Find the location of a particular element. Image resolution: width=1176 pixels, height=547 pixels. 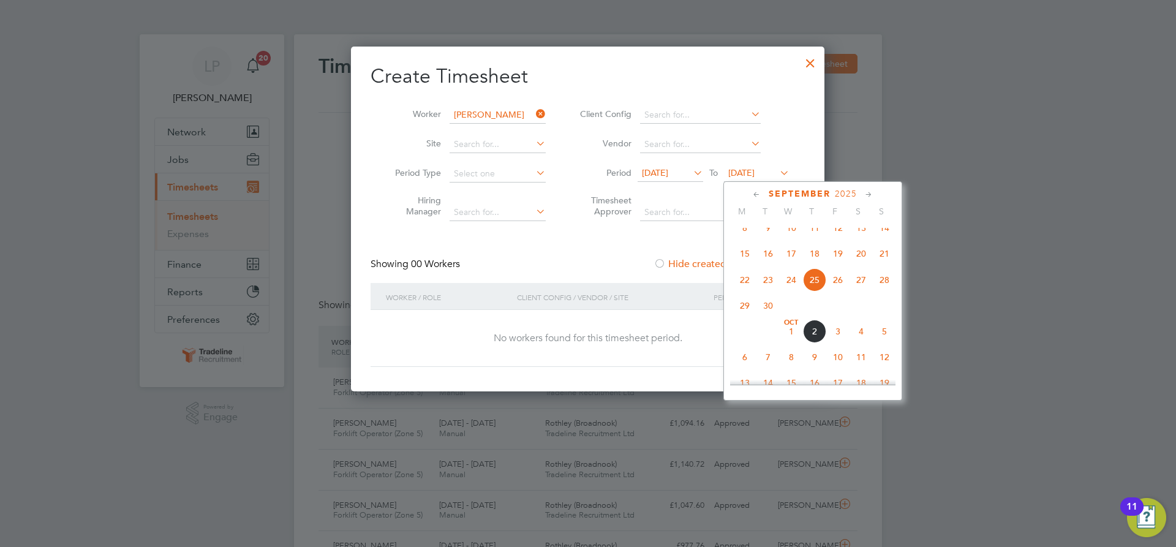

label: Hide created timesheets is located at coordinates (715, 264).